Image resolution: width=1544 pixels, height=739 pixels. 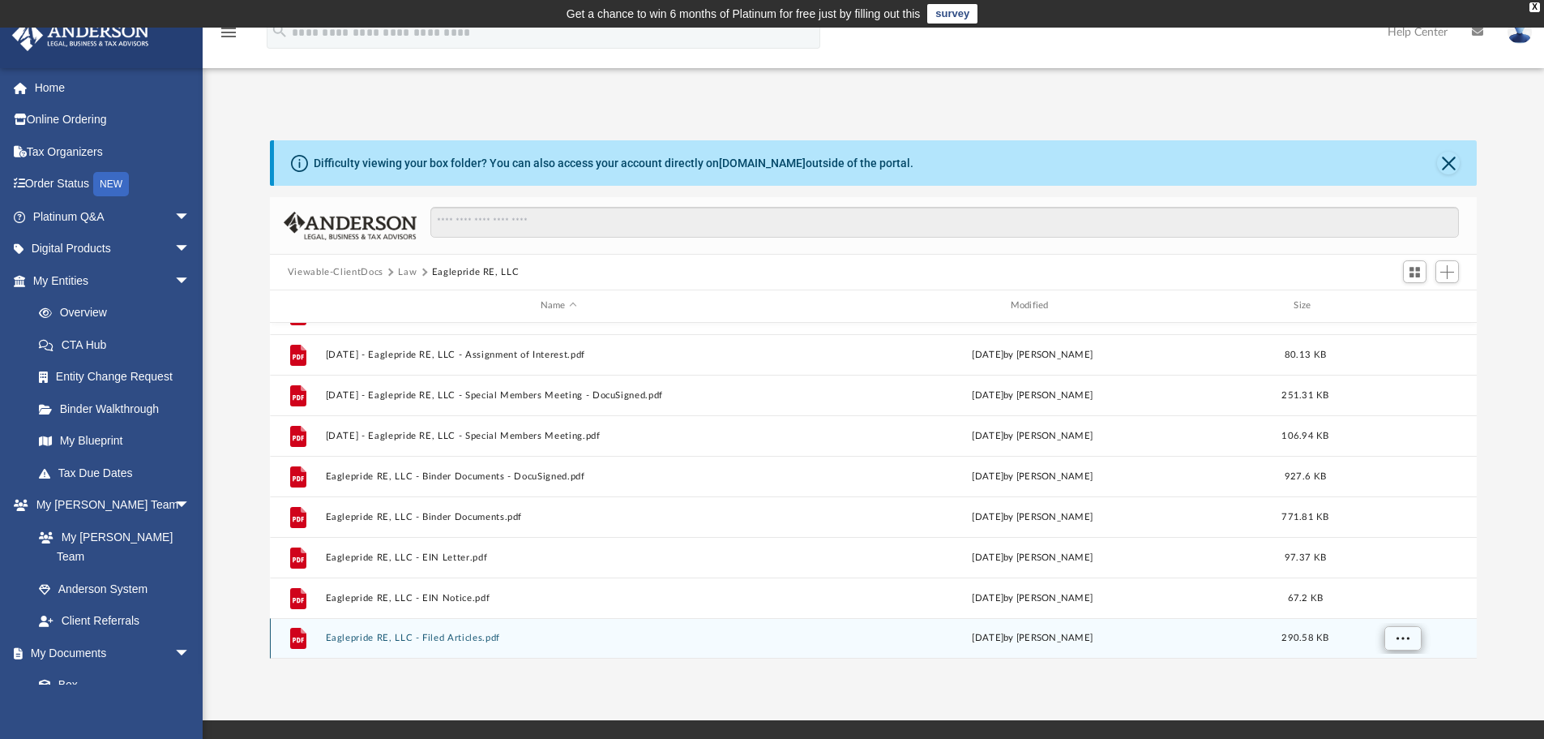 What do you see at coordinates (80, 35) in the screenshot?
I see `img: Anderson Advisors Platinum Portal` at bounding box center [80, 35].